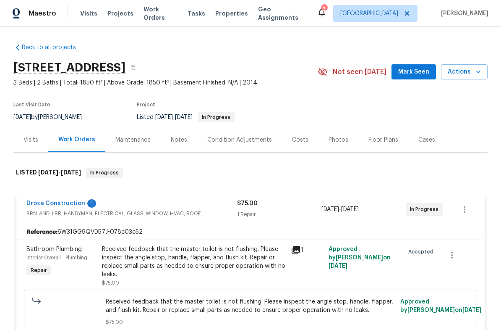 The width and height of the screenshot is (501, 330). Describe the element at coordinates (427, 140) in the screenshot. I see `div: Cases` at that location.